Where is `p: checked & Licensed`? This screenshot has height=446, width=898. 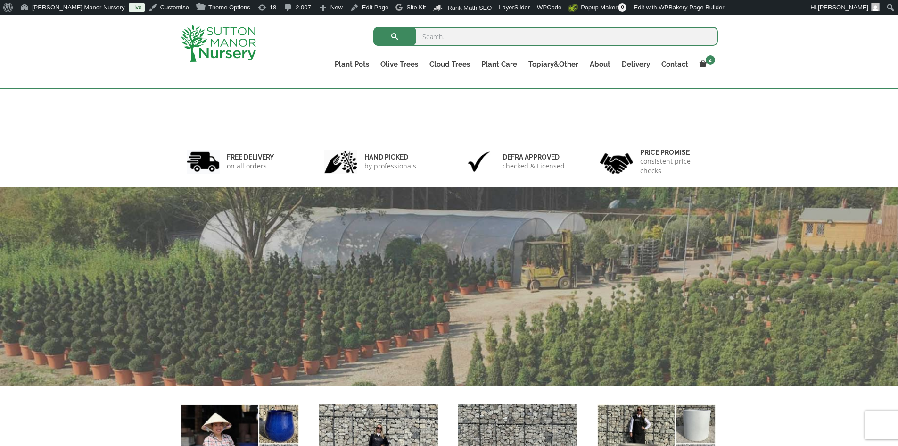 p: checked & Licensed is located at coordinates (534, 166).